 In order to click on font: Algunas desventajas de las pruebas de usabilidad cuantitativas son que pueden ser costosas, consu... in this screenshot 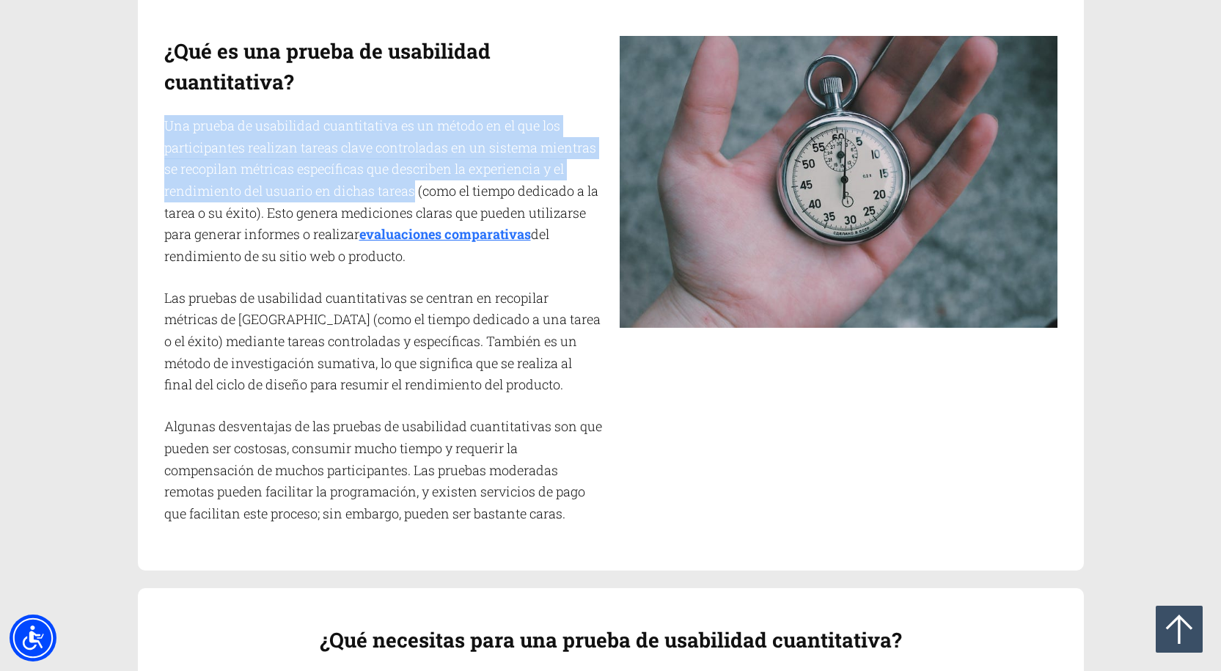, I will do `click(383, 469)`.